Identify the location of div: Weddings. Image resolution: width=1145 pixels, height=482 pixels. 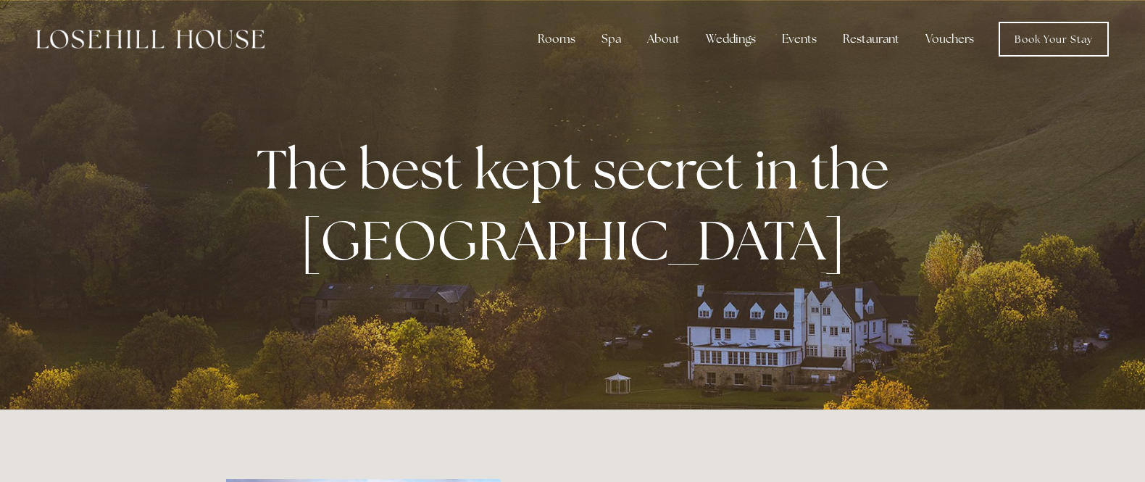
(731, 39).